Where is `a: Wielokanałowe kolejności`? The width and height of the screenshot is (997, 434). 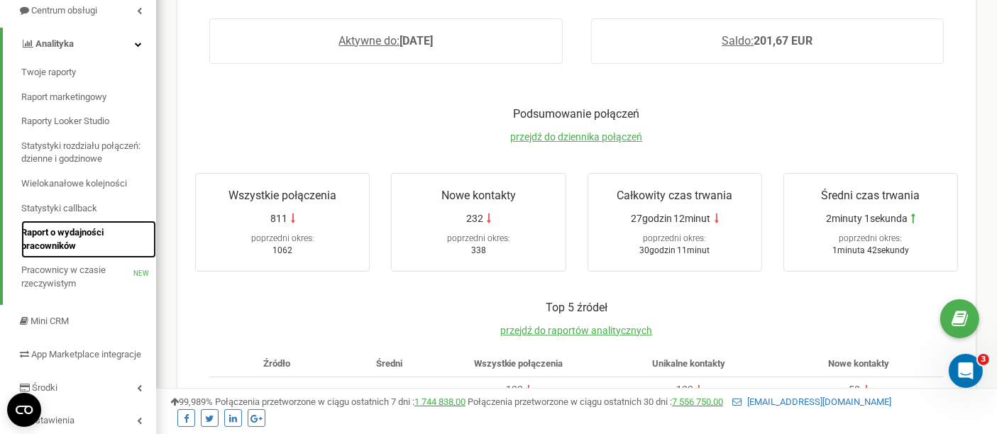
a: Wielokanałowe kolejności is located at coordinates (89, 184).